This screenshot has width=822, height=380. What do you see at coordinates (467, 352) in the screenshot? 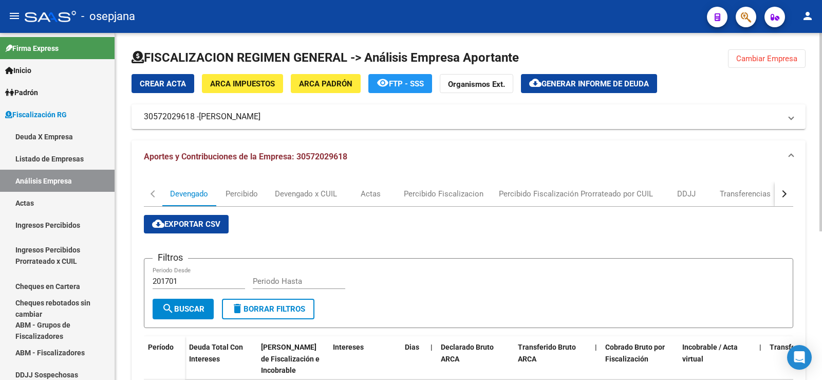
I see `span: Declarado Bruto ARCA` at bounding box center [467, 352].